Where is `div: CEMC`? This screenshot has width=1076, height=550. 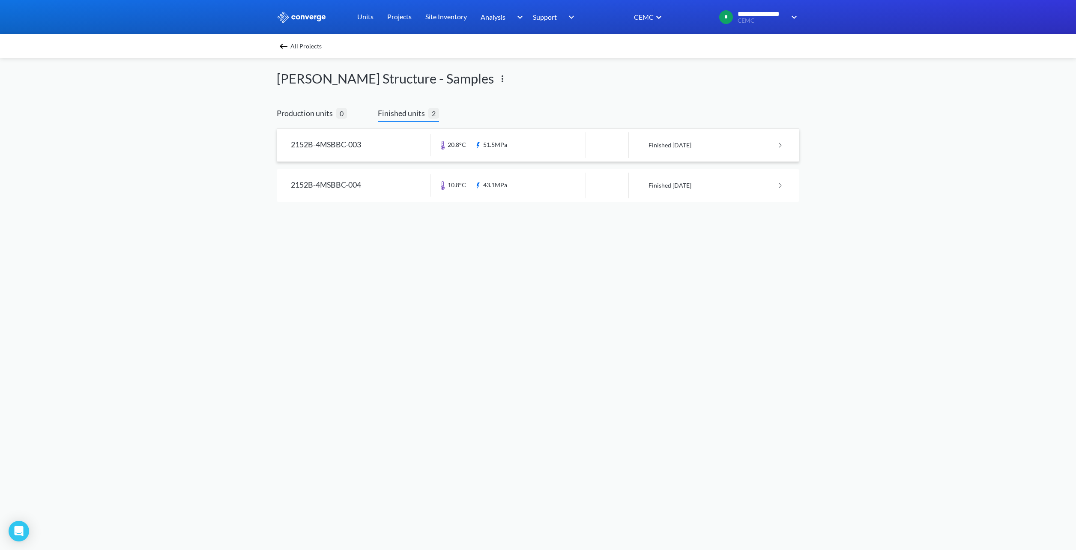
div: CEMC is located at coordinates (643, 17).